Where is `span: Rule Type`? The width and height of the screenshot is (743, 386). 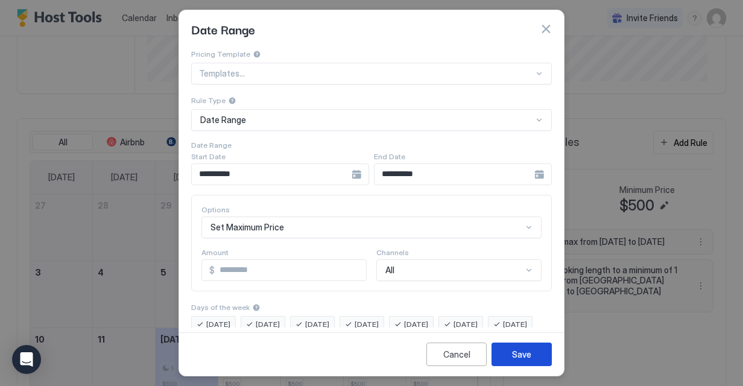
span: Rule Type is located at coordinates (208, 100).